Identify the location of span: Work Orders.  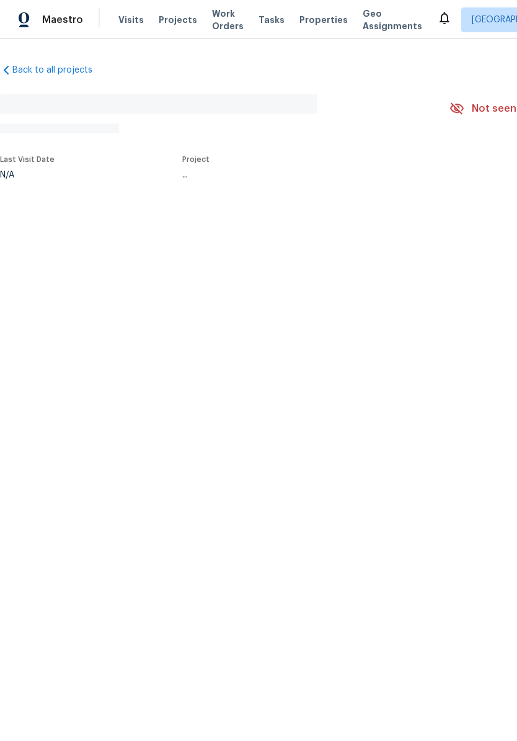
(228, 20).